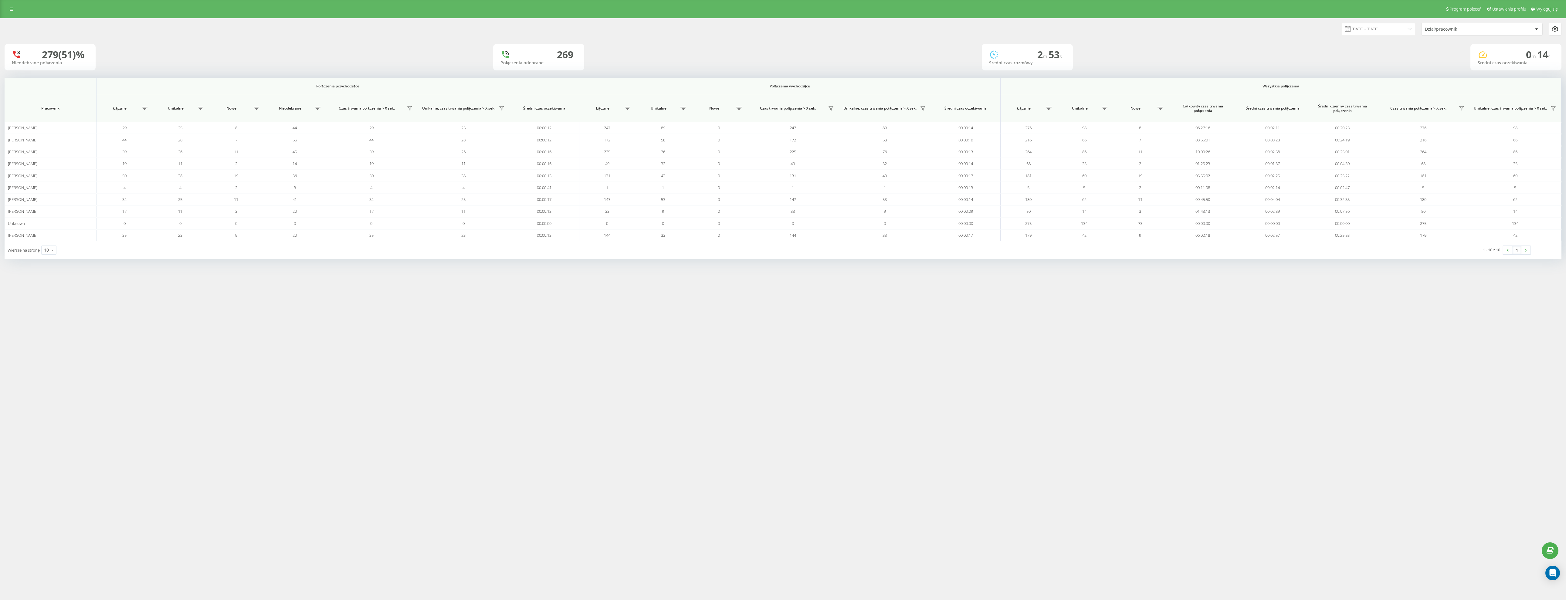  Describe the element at coordinates (124, 211) in the screenshot. I see `span: 17` at that location.